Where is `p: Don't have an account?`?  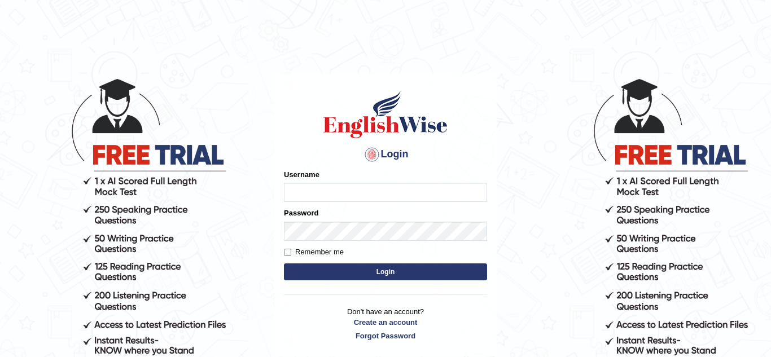 p: Don't have an account? is located at coordinates (386, 324).